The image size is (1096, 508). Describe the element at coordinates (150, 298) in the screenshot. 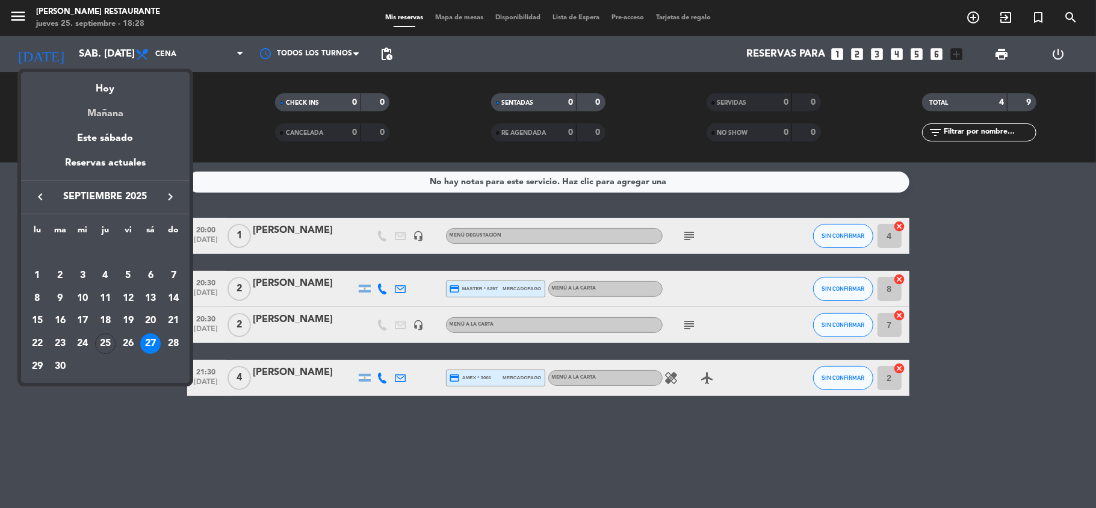

I see `div: 13` at that location.